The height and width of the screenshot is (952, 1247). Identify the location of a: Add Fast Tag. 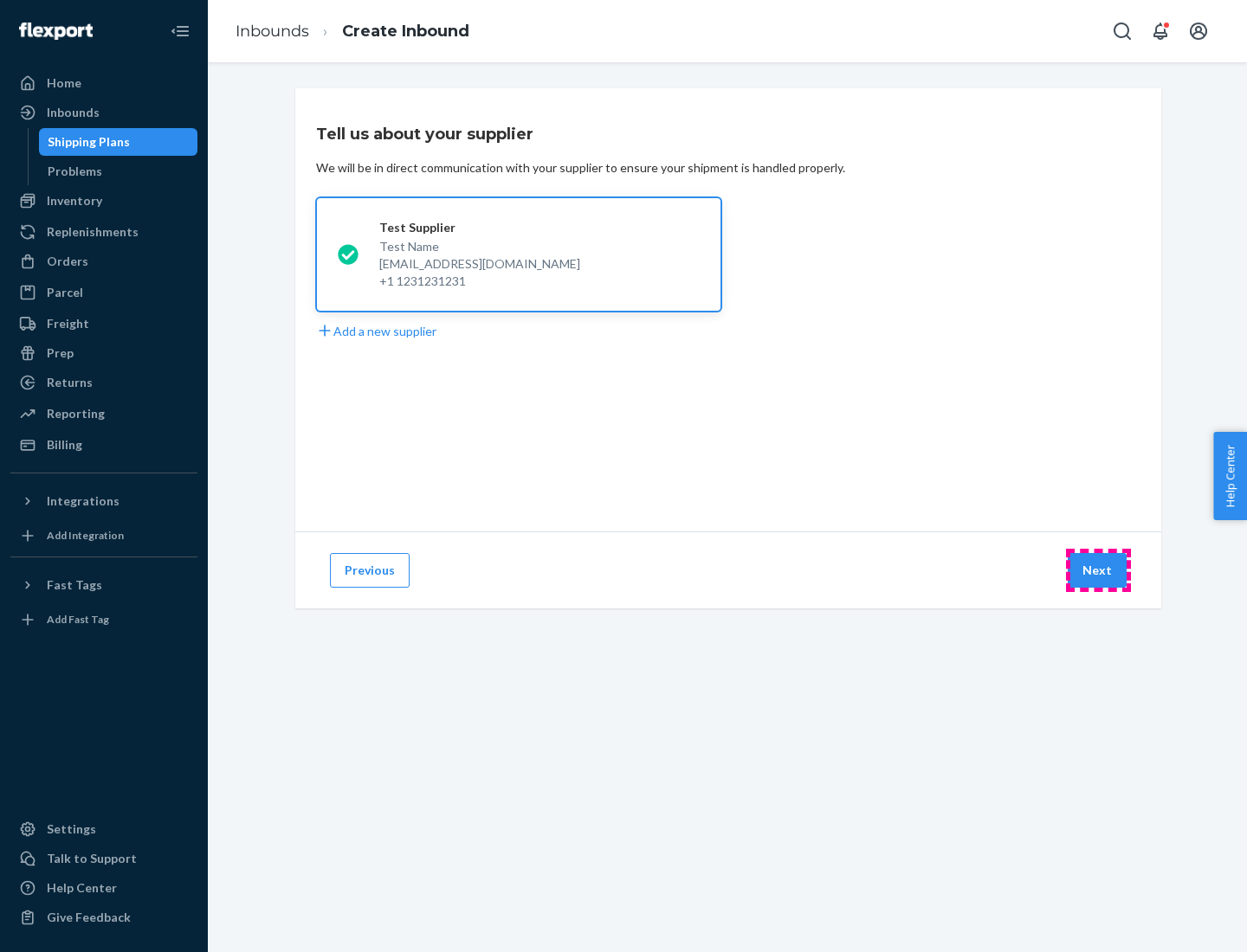
(104, 620).